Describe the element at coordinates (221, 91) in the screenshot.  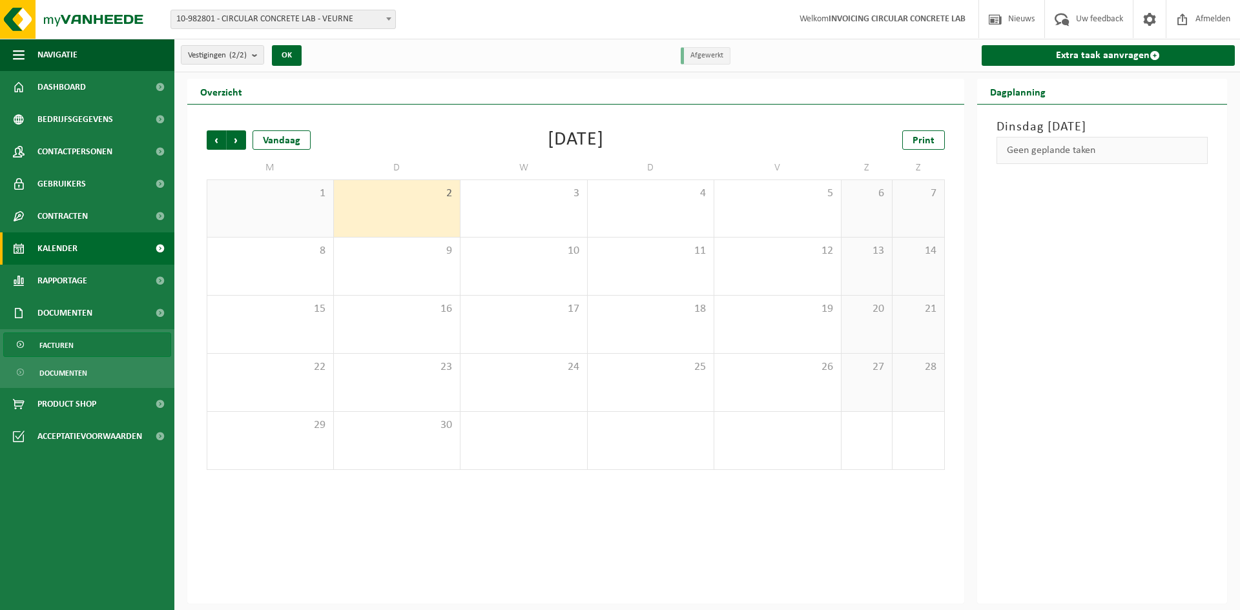
I see `h2: Overzicht` at that location.